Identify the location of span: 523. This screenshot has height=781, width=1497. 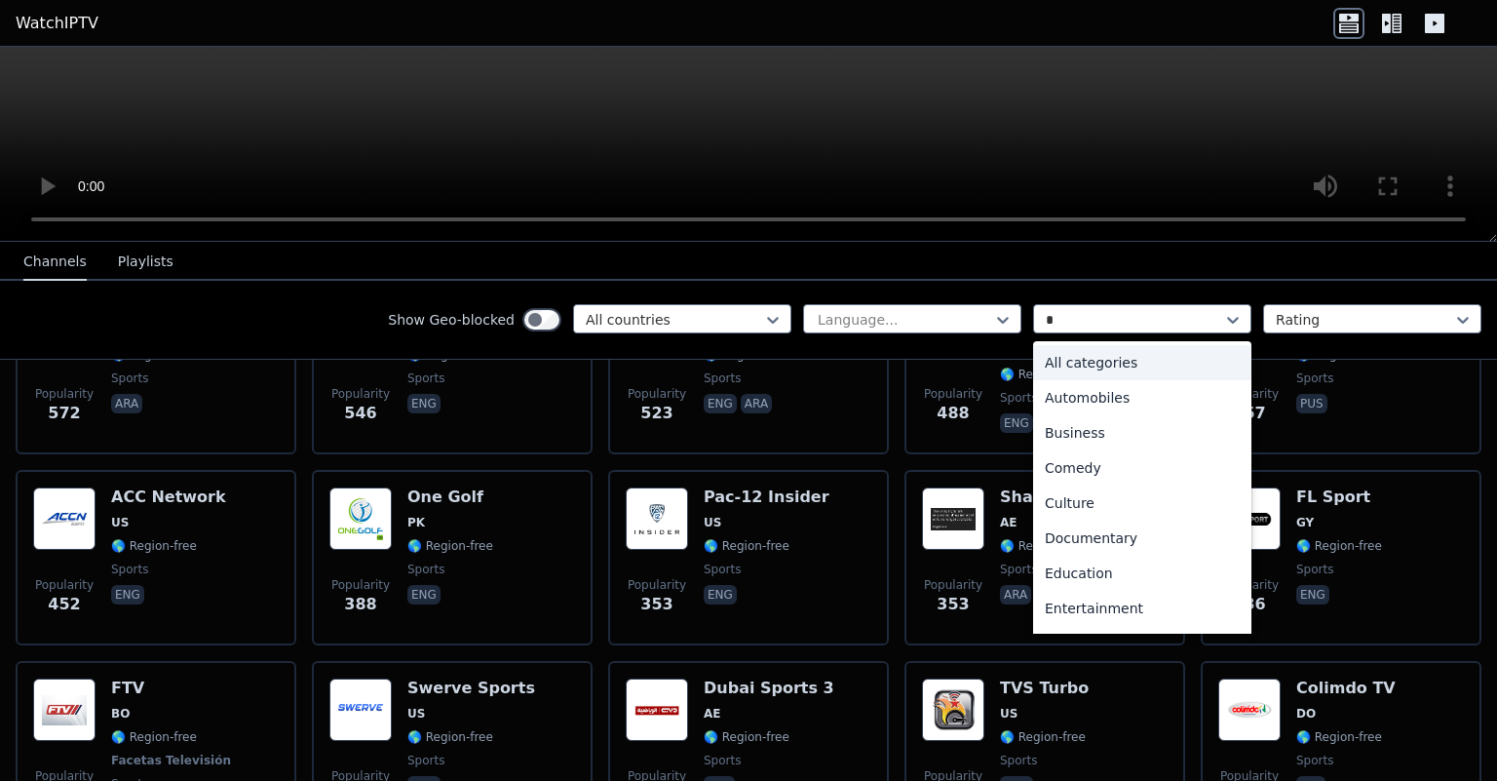
(656, 413).